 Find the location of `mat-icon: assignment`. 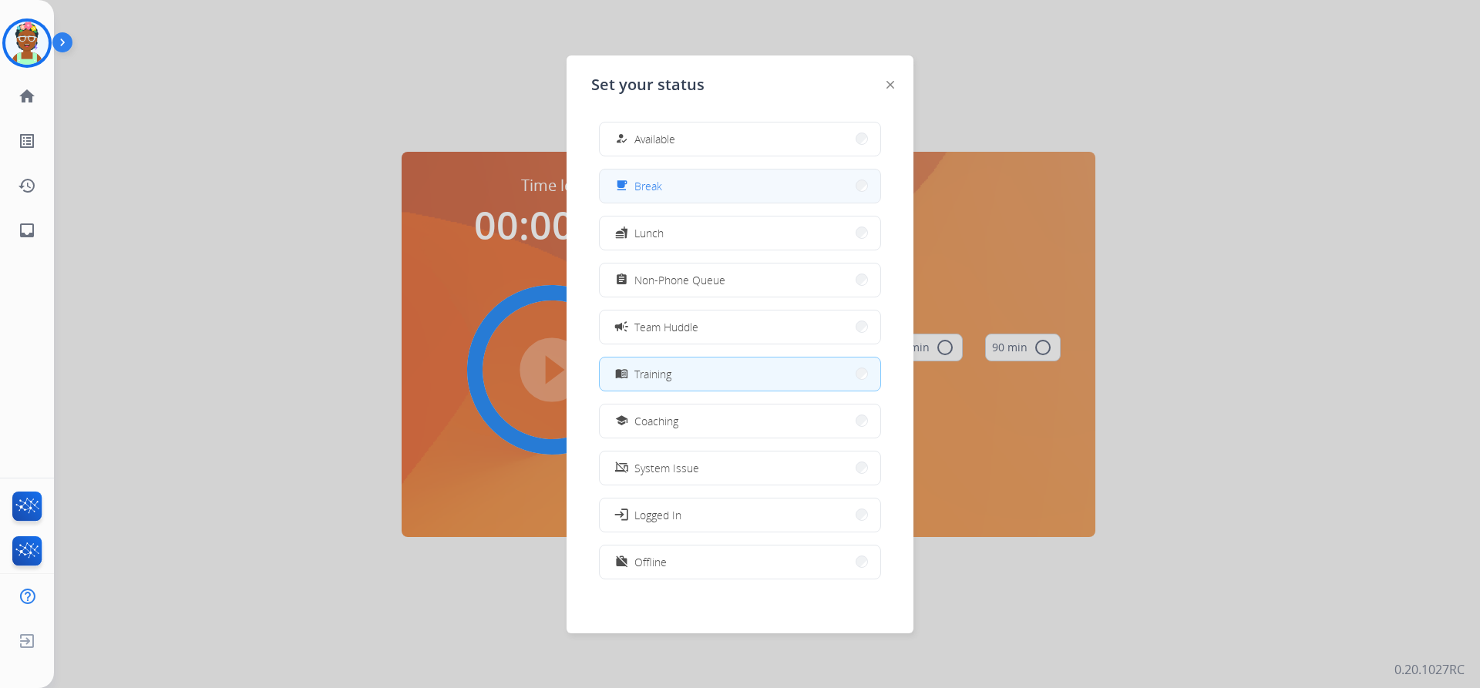

mat-icon: assignment is located at coordinates (621, 280).